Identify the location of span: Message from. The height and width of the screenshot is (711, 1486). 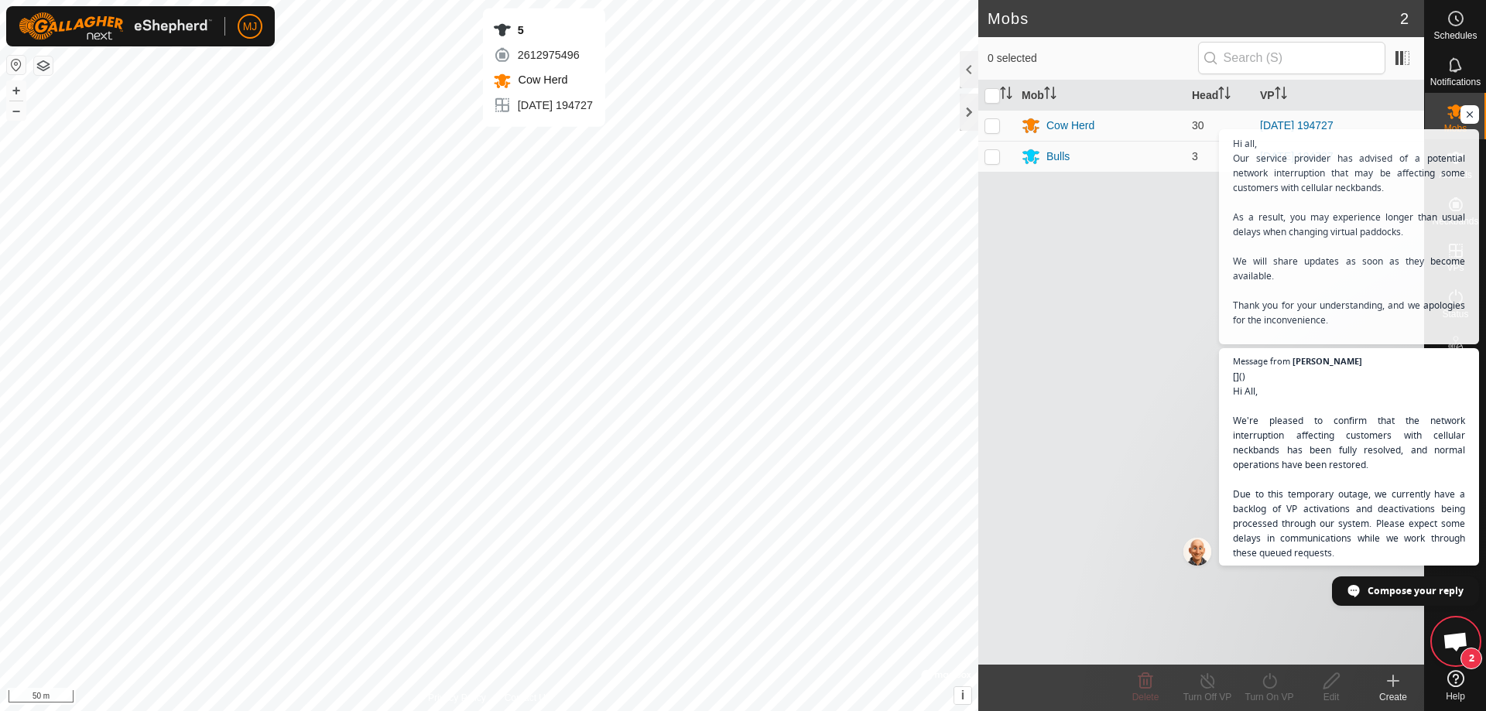
(1261, 361).